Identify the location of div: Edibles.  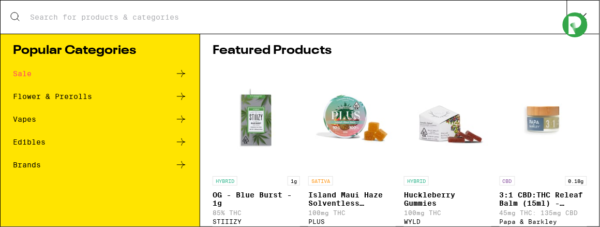
(29, 142).